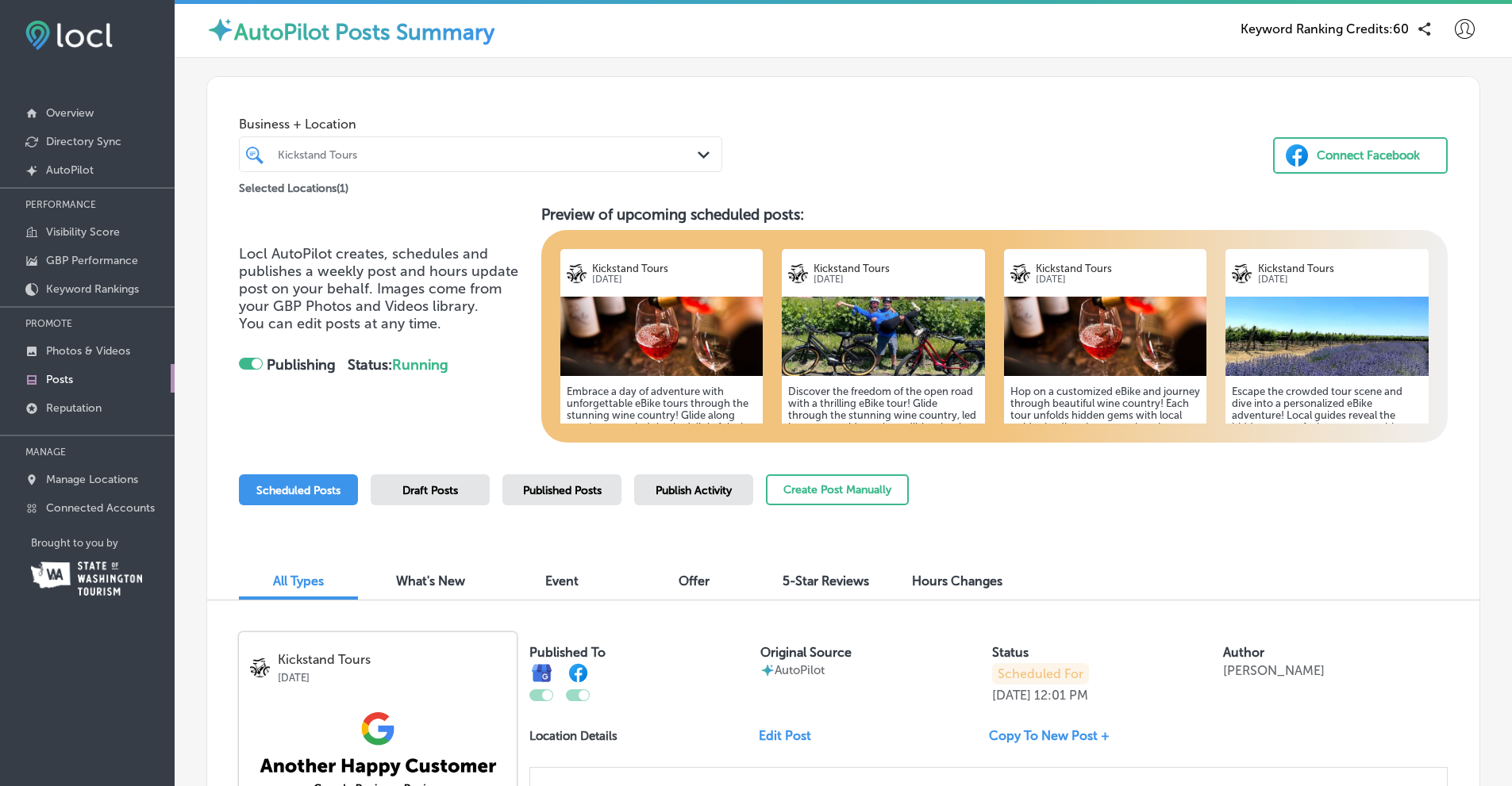 The width and height of the screenshot is (1512, 786). Describe the element at coordinates (1055, 735) in the screenshot. I see `a: Copy To New Post +` at that location.